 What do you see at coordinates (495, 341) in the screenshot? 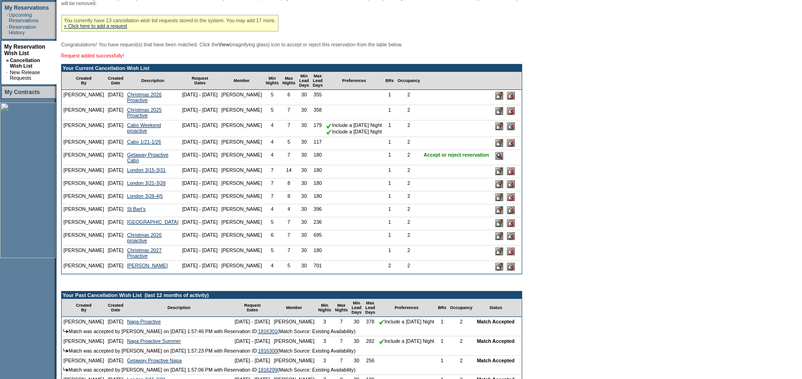
I see `nobr: Match Accepted` at bounding box center [495, 341].